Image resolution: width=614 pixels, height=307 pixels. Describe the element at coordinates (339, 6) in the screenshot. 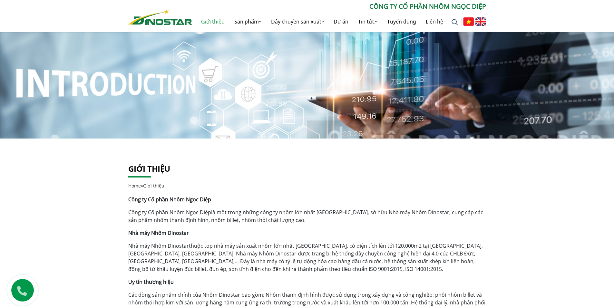

I see `p: CÔNG TY CỔ PHẦN NHÔM NGỌC DIỆP` at that location.